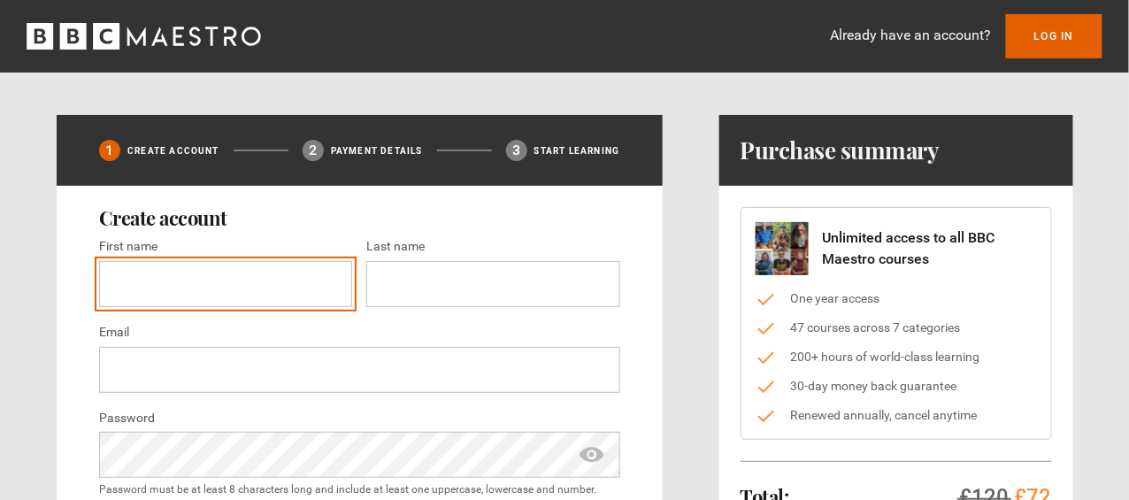  Describe the element at coordinates (128, 247) in the screenshot. I see `label: First name` at that location.